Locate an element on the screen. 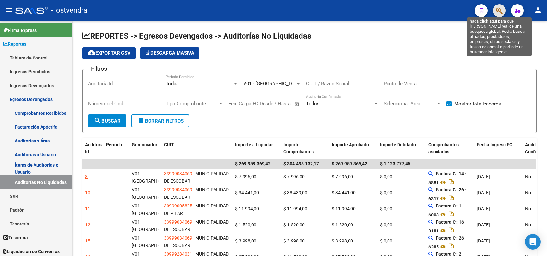 This screenshot has width=547, height=256. datatable-header-cell: Período is located at coordinates (116, 149).